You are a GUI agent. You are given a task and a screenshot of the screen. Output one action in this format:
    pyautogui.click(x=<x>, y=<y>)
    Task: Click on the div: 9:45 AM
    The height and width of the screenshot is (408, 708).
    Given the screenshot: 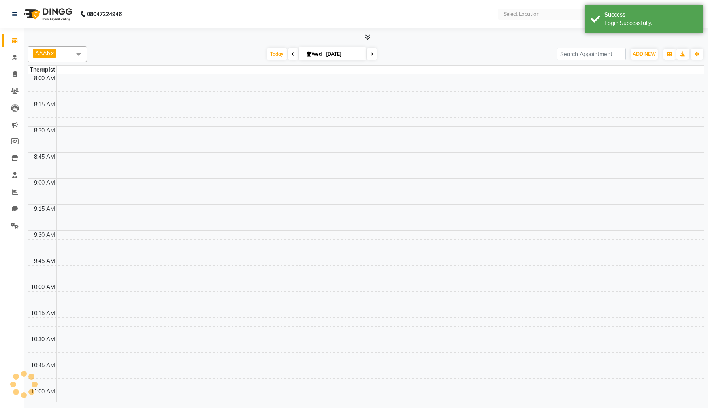 What is the action you would take?
    pyautogui.click(x=44, y=261)
    